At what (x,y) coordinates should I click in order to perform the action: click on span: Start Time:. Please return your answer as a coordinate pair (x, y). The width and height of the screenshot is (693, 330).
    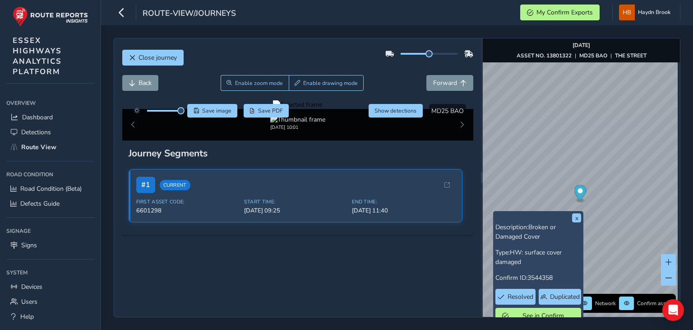
    Looking at the image, I should click on (295, 201).